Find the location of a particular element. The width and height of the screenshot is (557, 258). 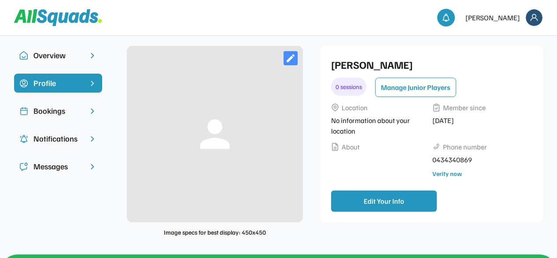

img: bell-03%20%281%29.svg is located at coordinates (446, 18).